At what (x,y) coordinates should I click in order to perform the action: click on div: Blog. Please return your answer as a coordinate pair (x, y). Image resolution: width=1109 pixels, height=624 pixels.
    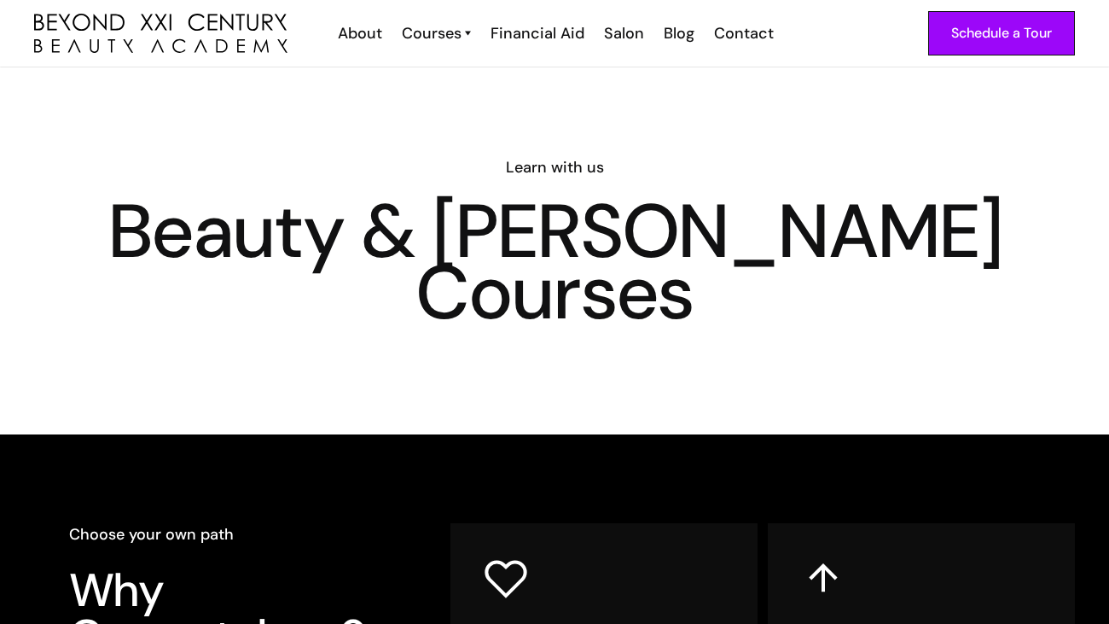
    Looking at the image, I should click on (679, 33).